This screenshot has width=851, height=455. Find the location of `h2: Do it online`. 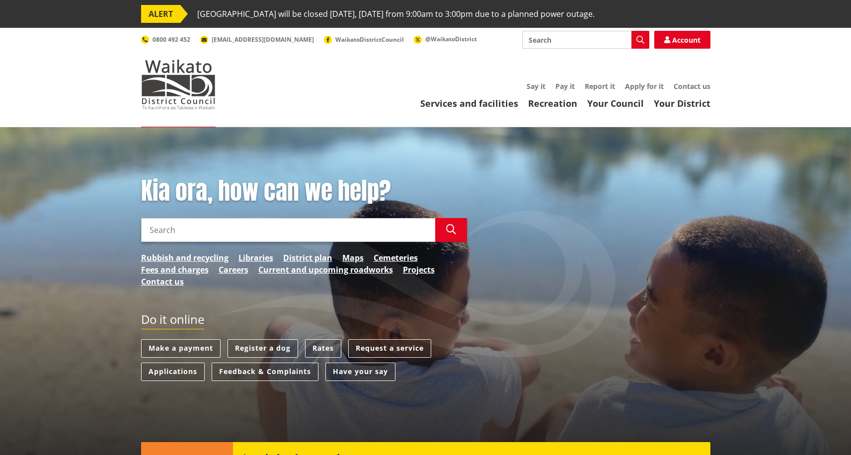

h2: Do it online is located at coordinates (172, 321).